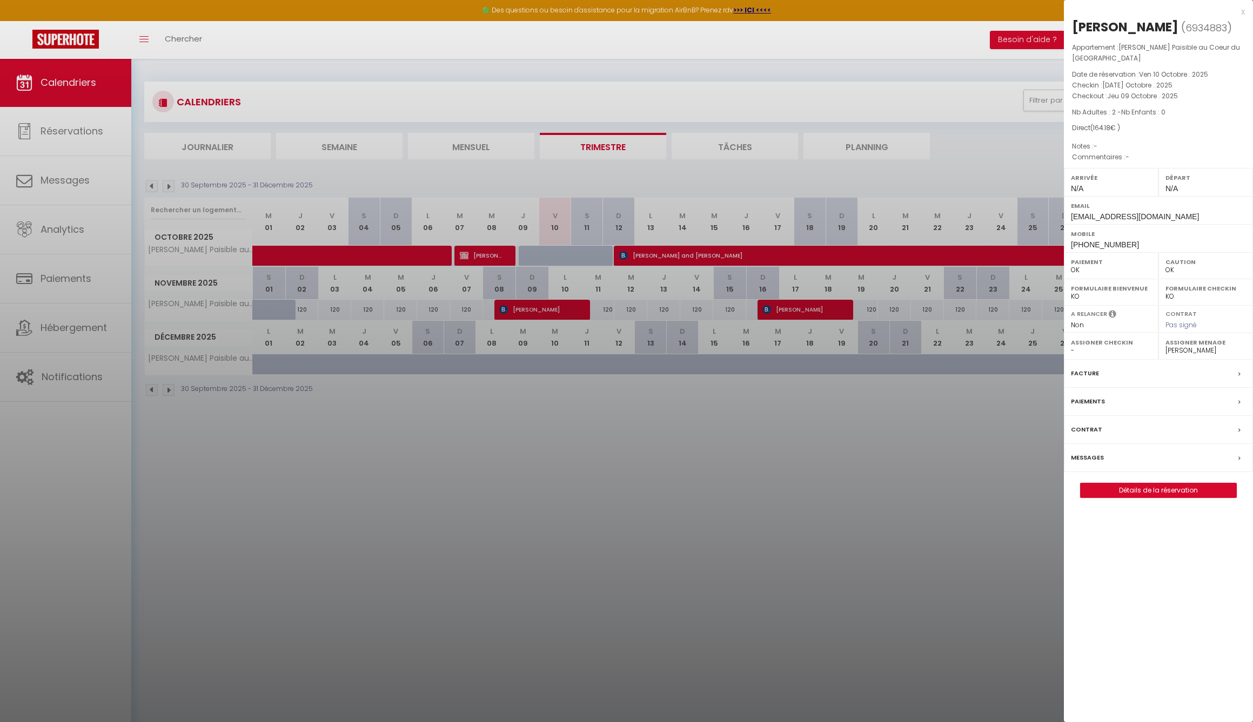  Describe the element at coordinates (1111, 289) in the screenshot. I see `label: Formulaire Bienvenue` at that location.